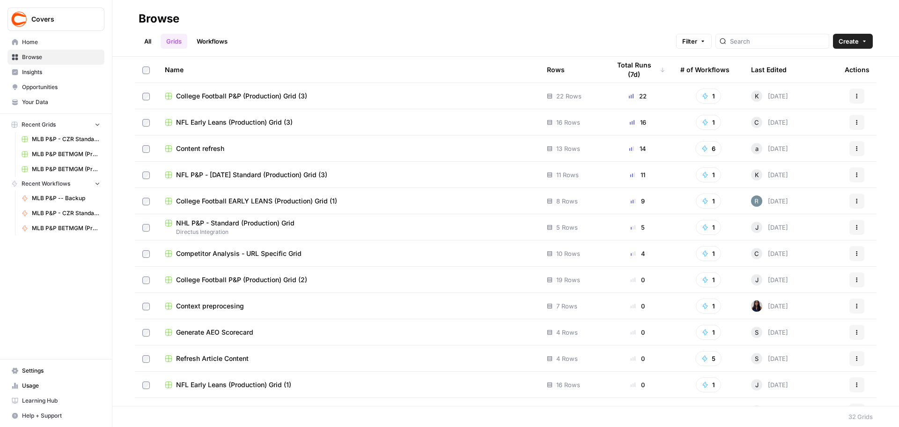 Image resolution: width=899 pixels, height=427 pixels. What do you see at coordinates (66, 198) in the screenshot?
I see `span: MLB P&P -- Backup` at bounding box center [66, 198].